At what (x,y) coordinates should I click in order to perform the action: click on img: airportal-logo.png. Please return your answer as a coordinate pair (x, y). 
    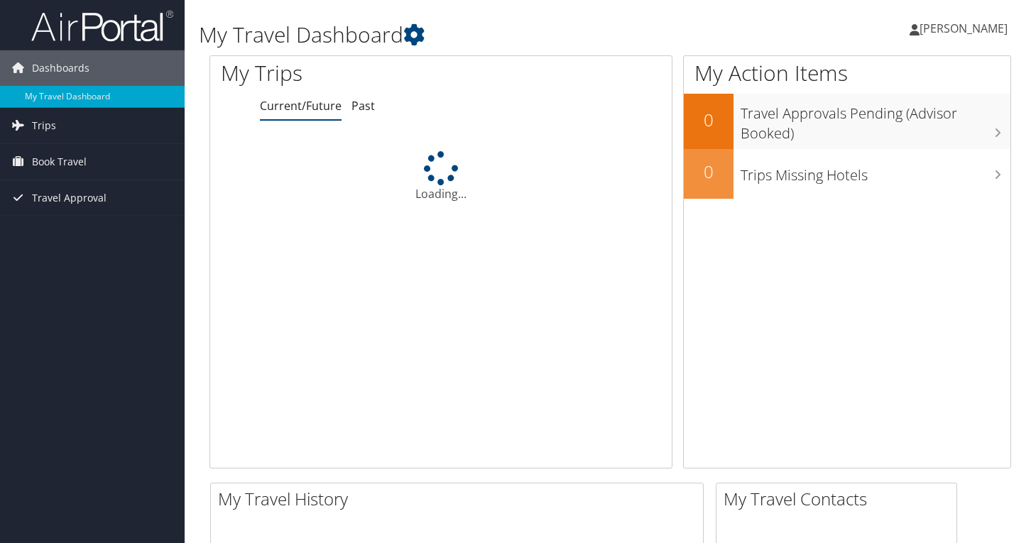
    Looking at the image, I should click on (102, 26).